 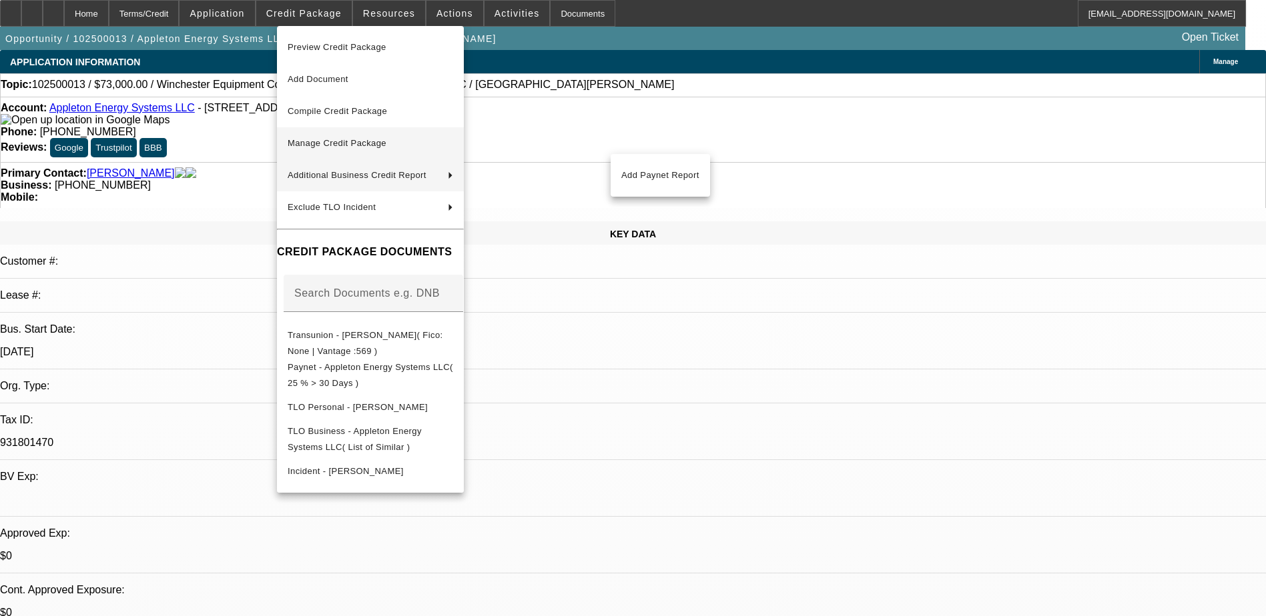 I want to click on span: Manage Credit Package, so click(x=337, y=143).